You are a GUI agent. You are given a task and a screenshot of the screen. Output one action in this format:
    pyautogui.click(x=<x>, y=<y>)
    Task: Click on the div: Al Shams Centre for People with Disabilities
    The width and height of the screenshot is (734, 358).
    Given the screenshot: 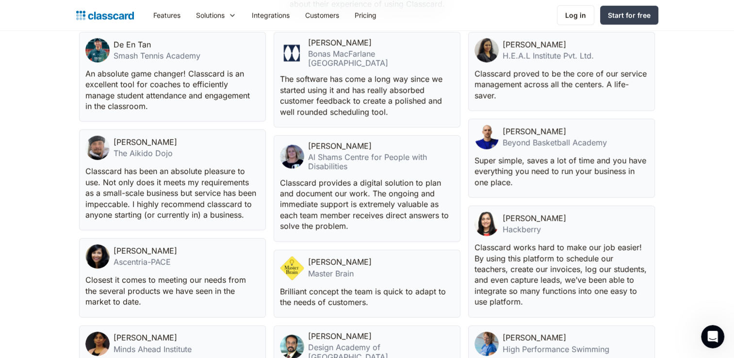 What is the action you would take?
    pyautogui.click(x=381, y=162)
    